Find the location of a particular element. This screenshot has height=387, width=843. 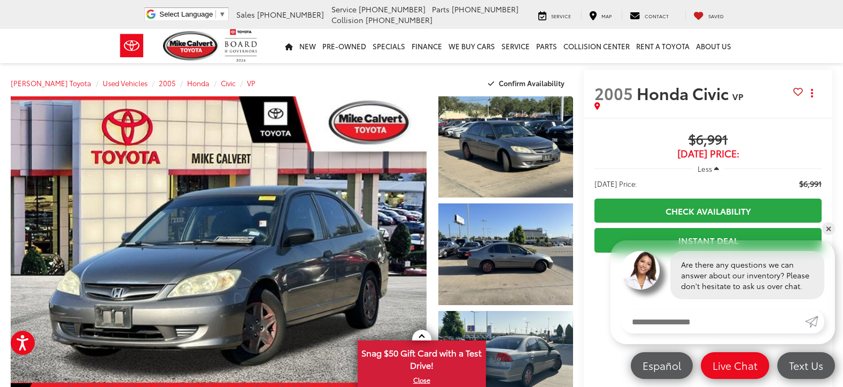

a: WE BUY CARS is located at coordinates (472, 46).